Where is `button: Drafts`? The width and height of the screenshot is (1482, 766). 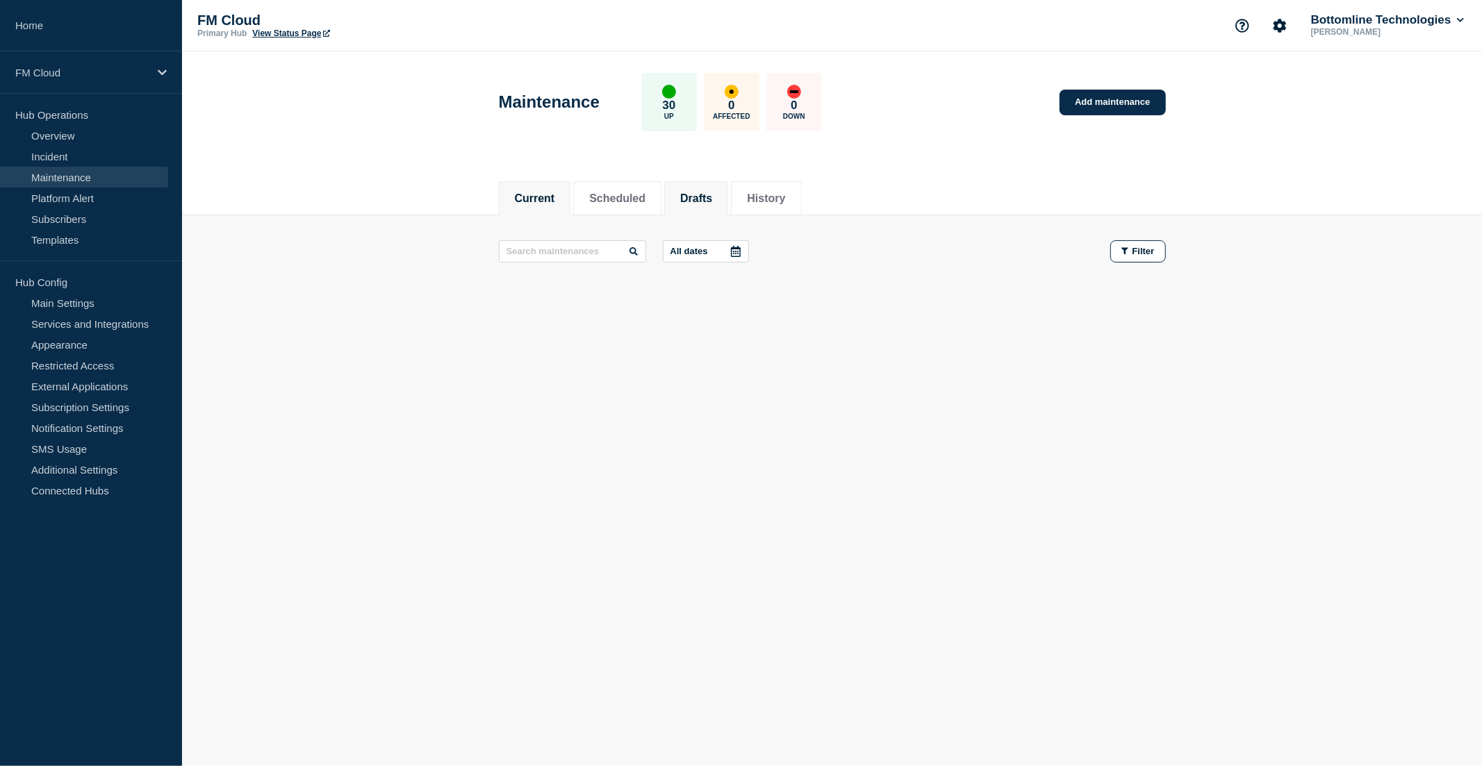
button: Drafts is located at coordinates (696, 199).